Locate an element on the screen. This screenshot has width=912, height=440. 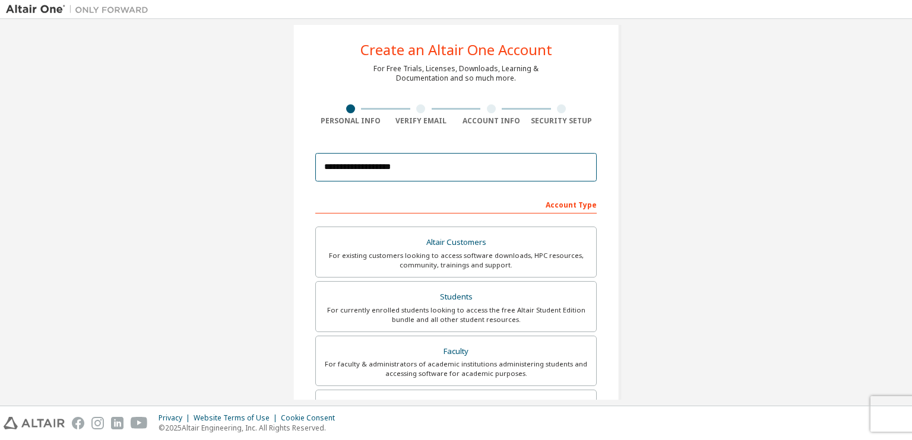
img: Altair One is located at coordinates (80, 9).